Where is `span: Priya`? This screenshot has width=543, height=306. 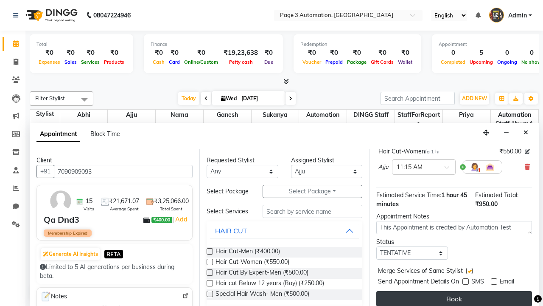
span: Priya is located at coordinates (467, 115).